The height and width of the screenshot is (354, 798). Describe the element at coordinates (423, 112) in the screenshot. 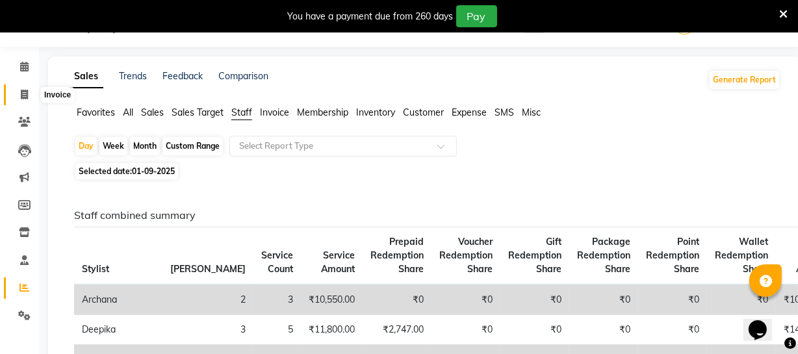

I see `span: Customer` at that location.